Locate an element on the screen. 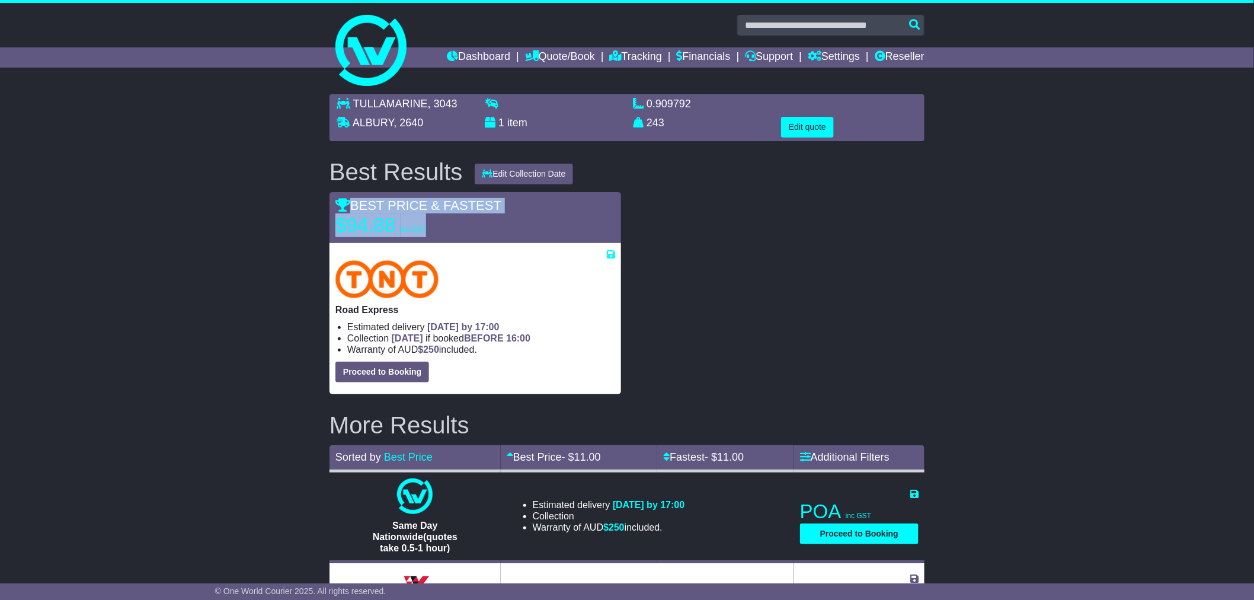 The height and width of the screenshot is (600, 1254). button: Edit Collection Date is located at coordinates (524, 174).